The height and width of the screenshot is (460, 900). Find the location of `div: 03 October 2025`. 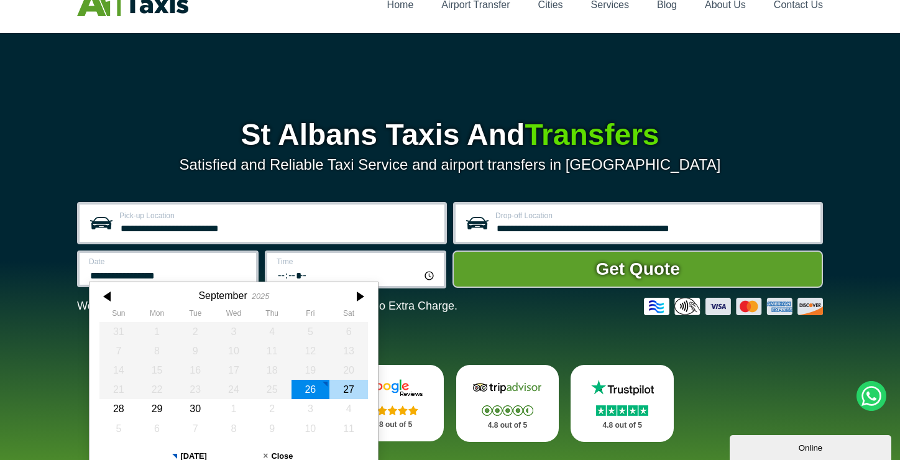

div: 03 October 2025 is located at coordinates (311, 408).